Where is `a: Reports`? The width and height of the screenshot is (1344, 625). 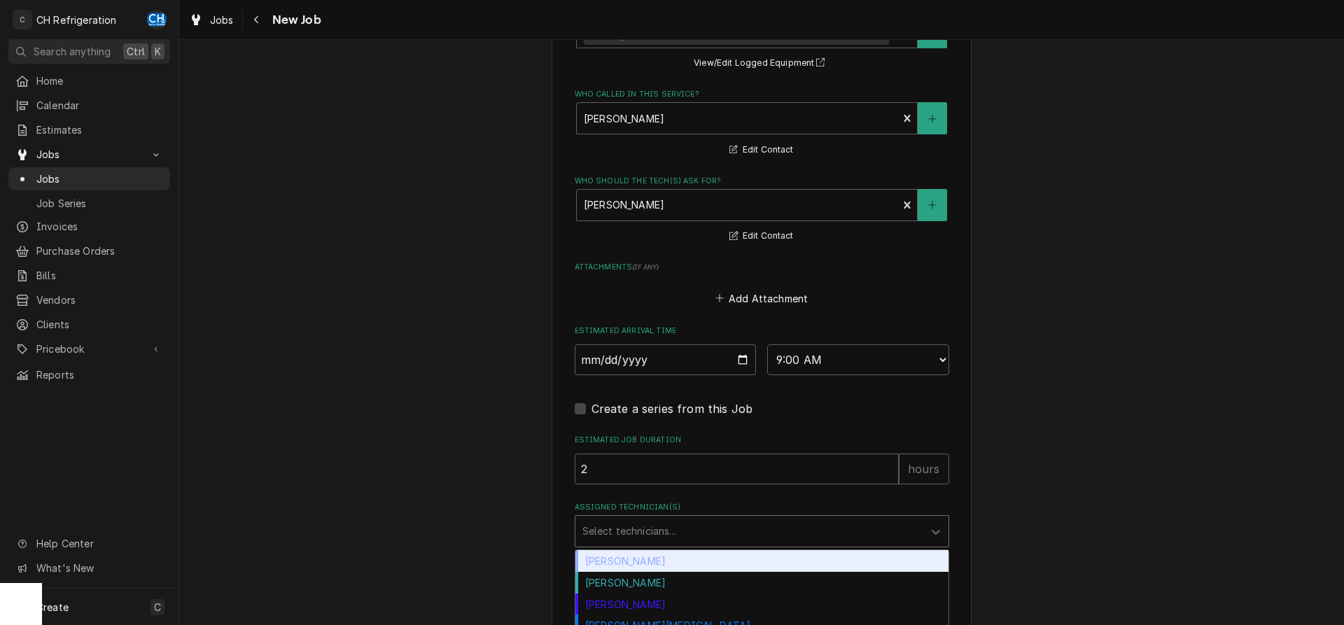
a: Reports is located at coordinates (89, 374).